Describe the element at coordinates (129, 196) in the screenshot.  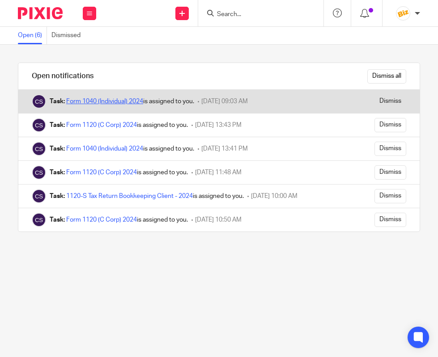
I see `a: 1120-S Tax Return Bookkeeping Client - 2024` at that location.